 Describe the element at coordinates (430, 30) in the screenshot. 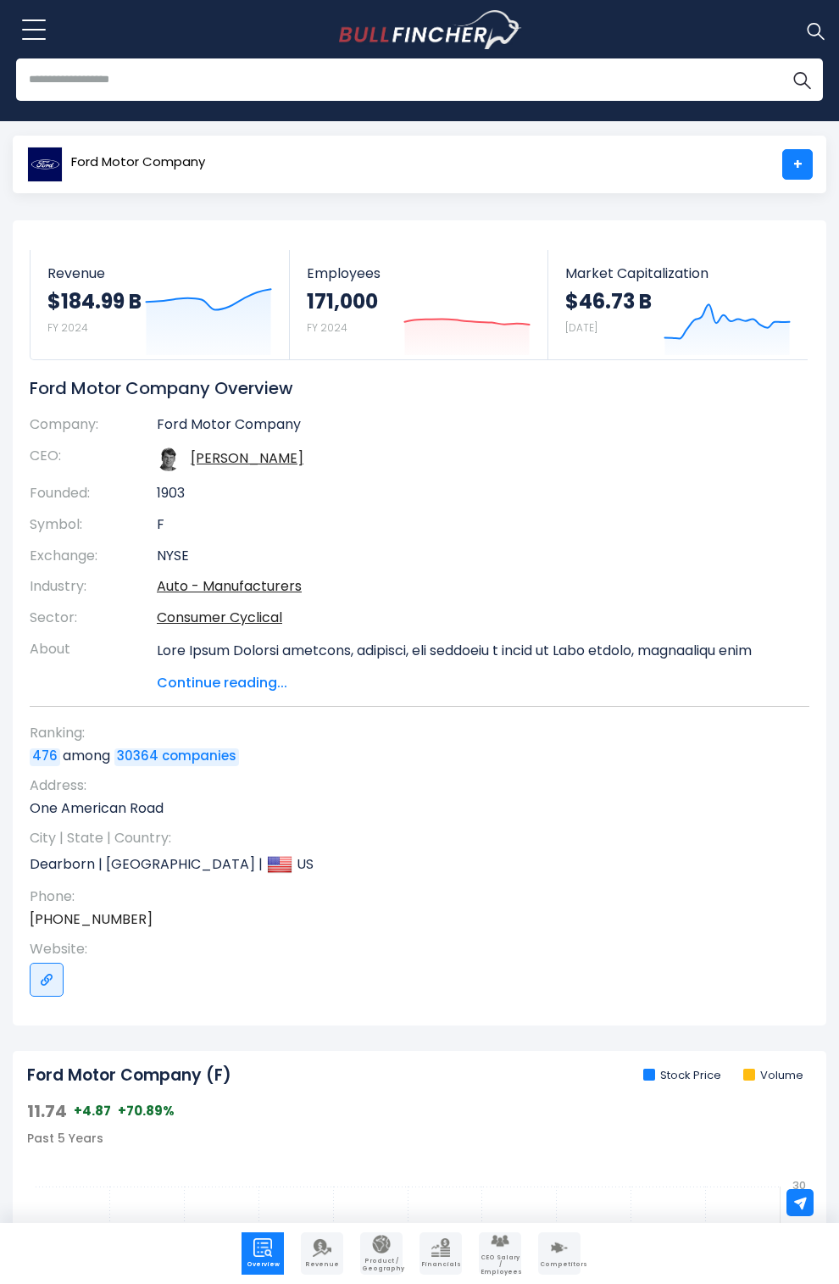

I see `img: Bullfincher logo` at that location.